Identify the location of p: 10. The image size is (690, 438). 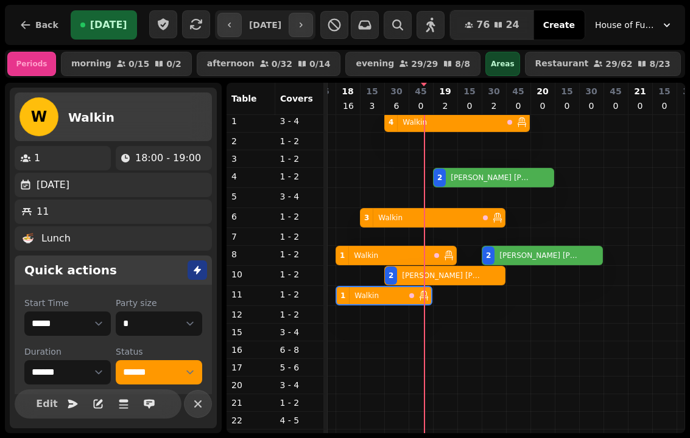
(251, 275).